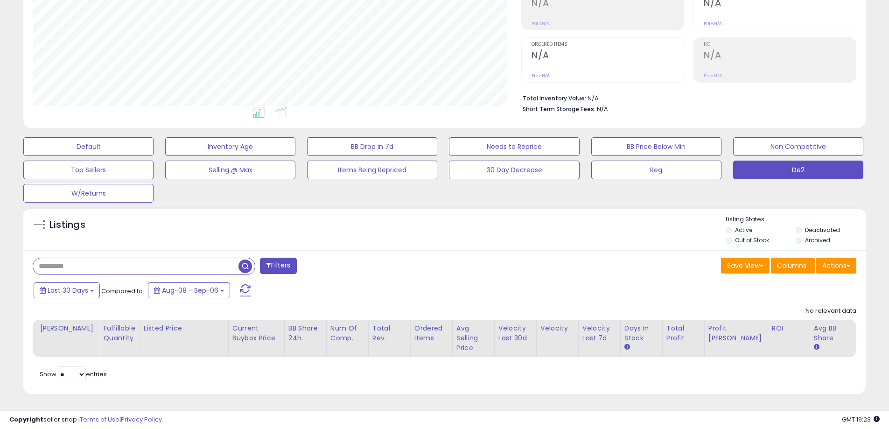 This screenshot has width=889, height=429. What do you see at coordinates (822, 230) in the screenshot?
I see `label: Deactivated` at bounding box center [822, 230].